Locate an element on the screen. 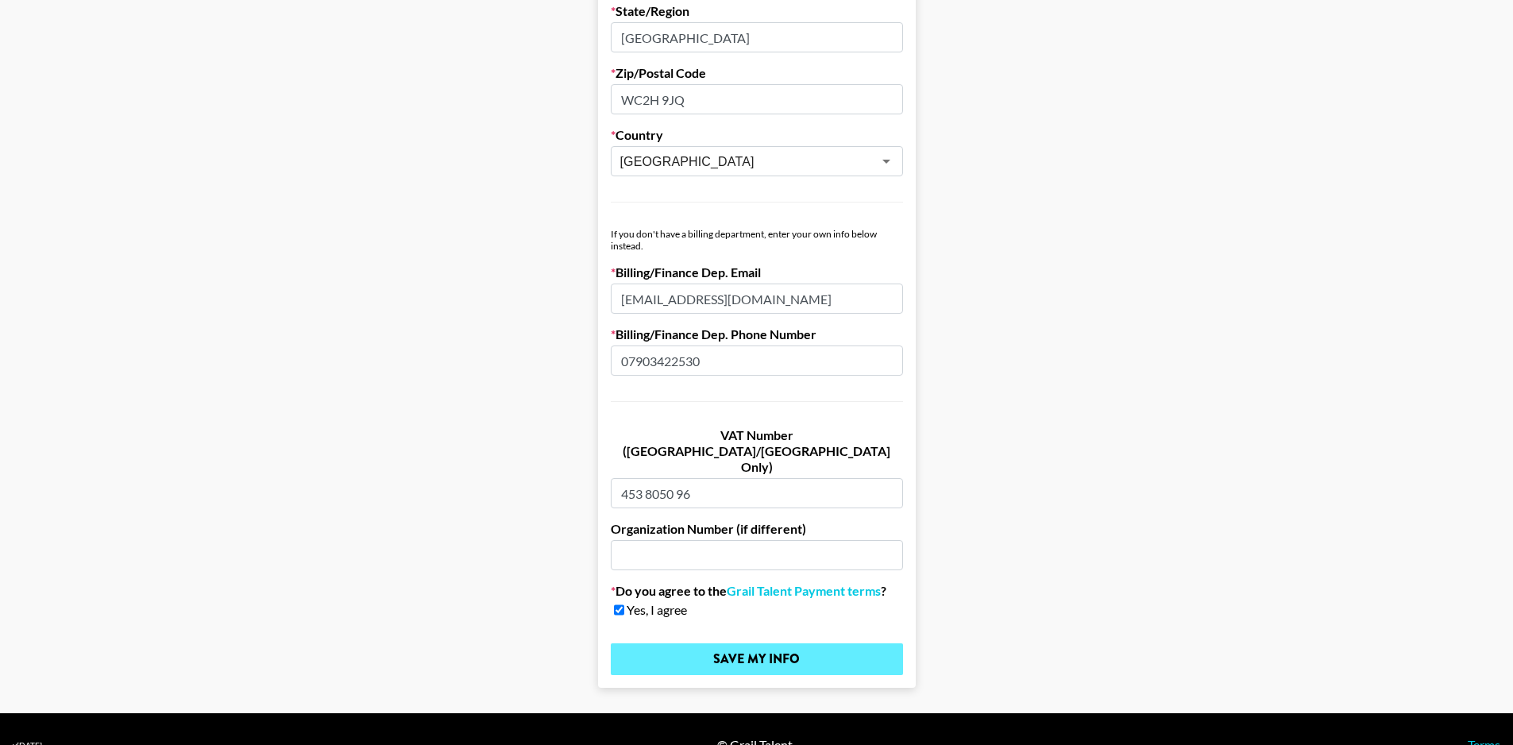 The width and height of the screenshot is (1513, 745). a: Grail Talent Payment terms is located at coordinates (804, 591).